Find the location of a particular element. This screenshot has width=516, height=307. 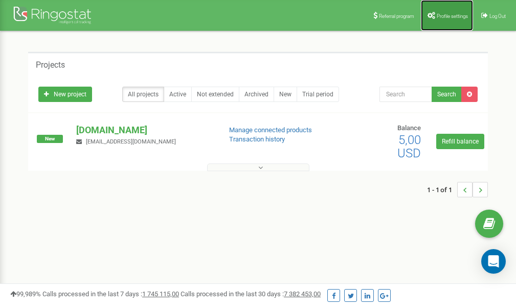

span: 99,989% is located at coordinates (26, 293).